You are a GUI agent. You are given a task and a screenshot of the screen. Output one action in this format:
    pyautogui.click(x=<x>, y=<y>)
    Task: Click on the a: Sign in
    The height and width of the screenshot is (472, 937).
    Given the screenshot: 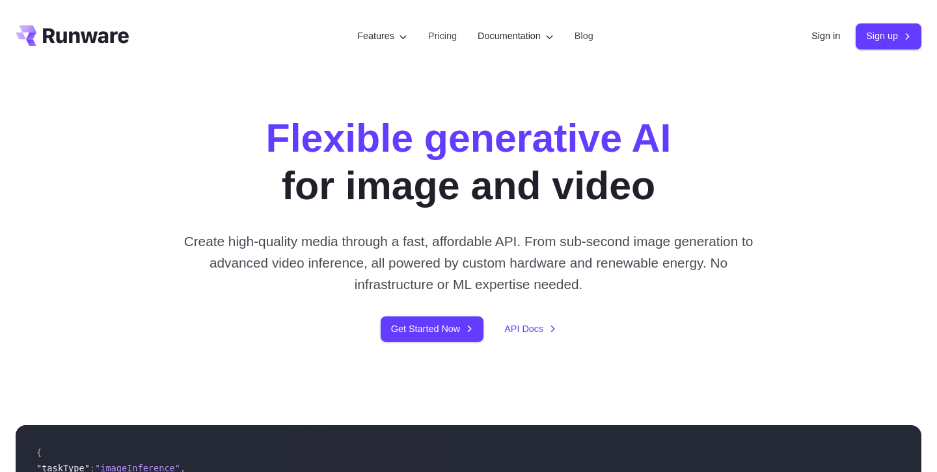 What is the action you would take?
    pyautogui.click(x=826, y=36)
    